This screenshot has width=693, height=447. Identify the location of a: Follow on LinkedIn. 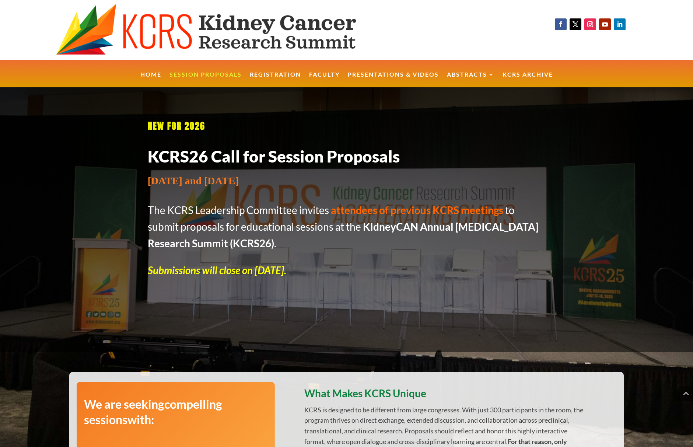
(620, 24).